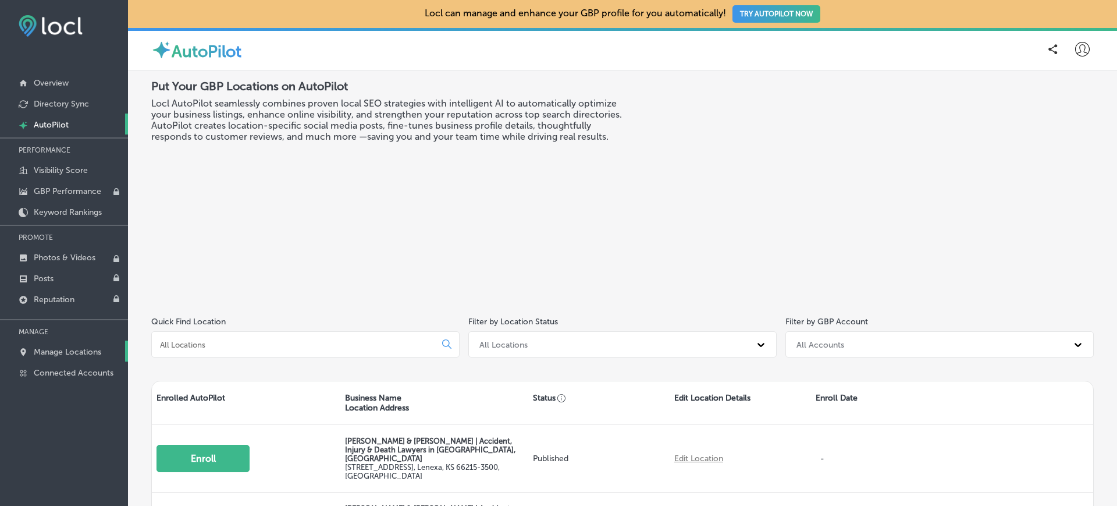 Image resolution: width=1117 pixels, height=506 pixels. Describe the element at coordinates (503, 344) in the screenshot. I see `div: All Locations` at that location.